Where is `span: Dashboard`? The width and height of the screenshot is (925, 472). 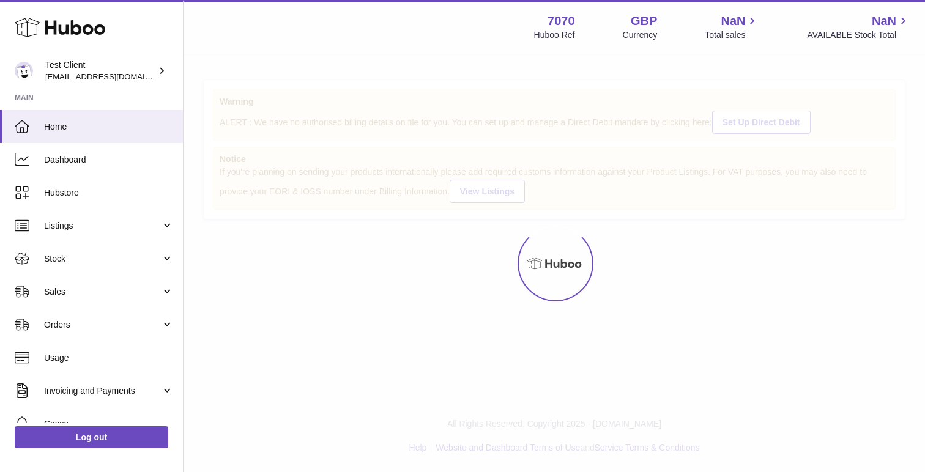 span: Dashboard is located at coordinates (109, 160).